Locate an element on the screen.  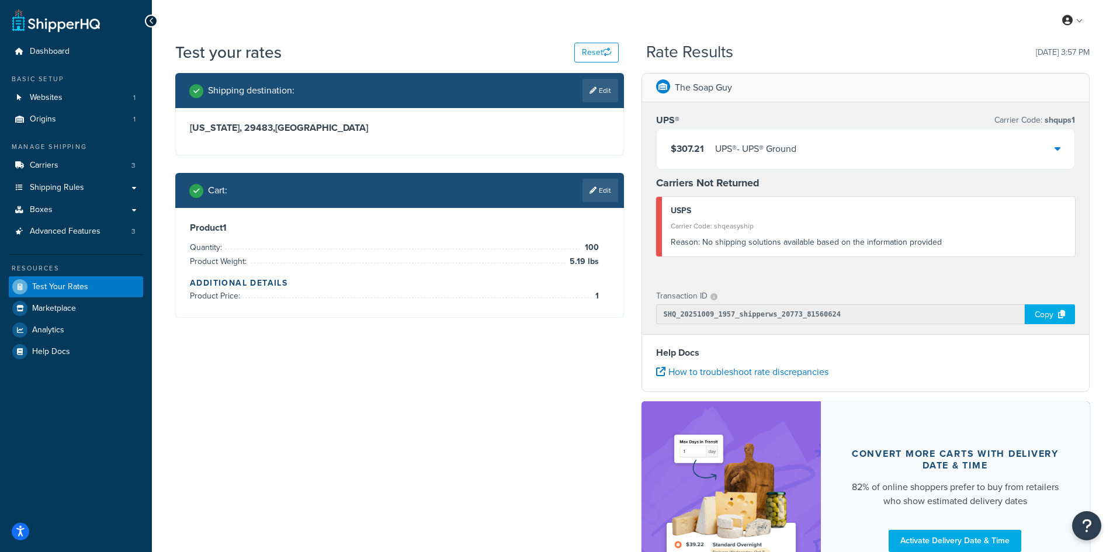
li: Boxes is located at coordinates (76, 210).